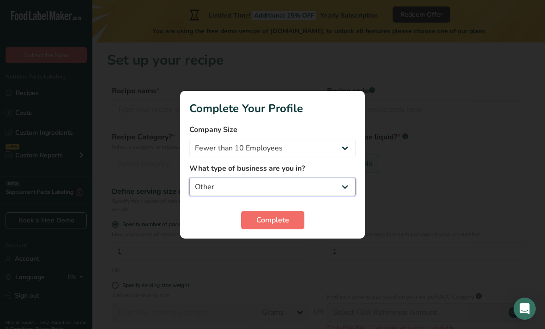  Describe the element at coordinates (273, 169) in the screenshot. I see `label: What type of business are you in?` at that location.